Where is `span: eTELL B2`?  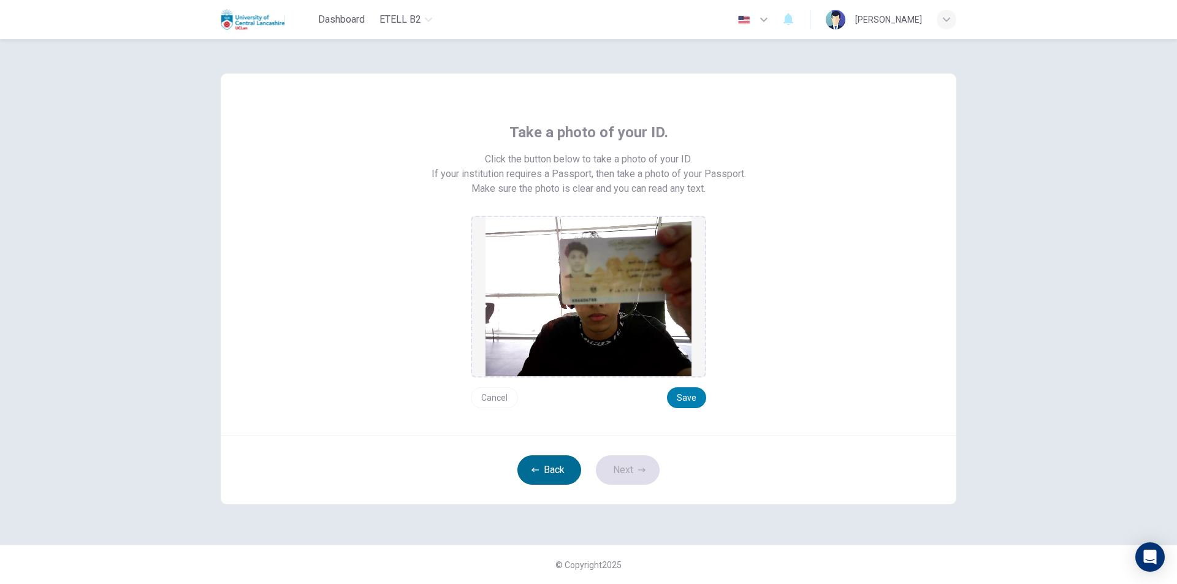 span: eTELL B2 is located at coordinates (400, 20).